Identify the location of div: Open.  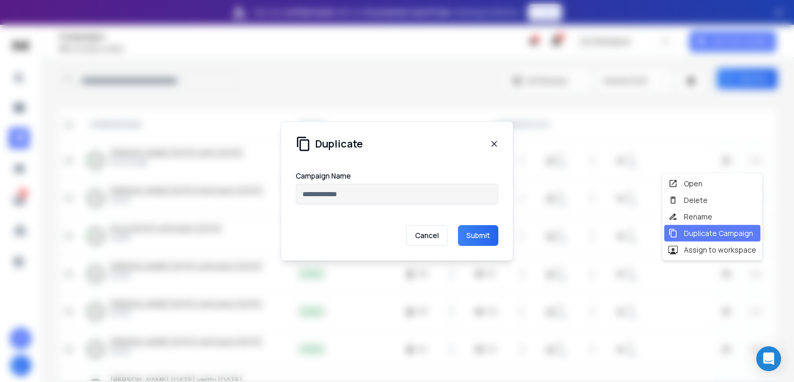
(686, 184).